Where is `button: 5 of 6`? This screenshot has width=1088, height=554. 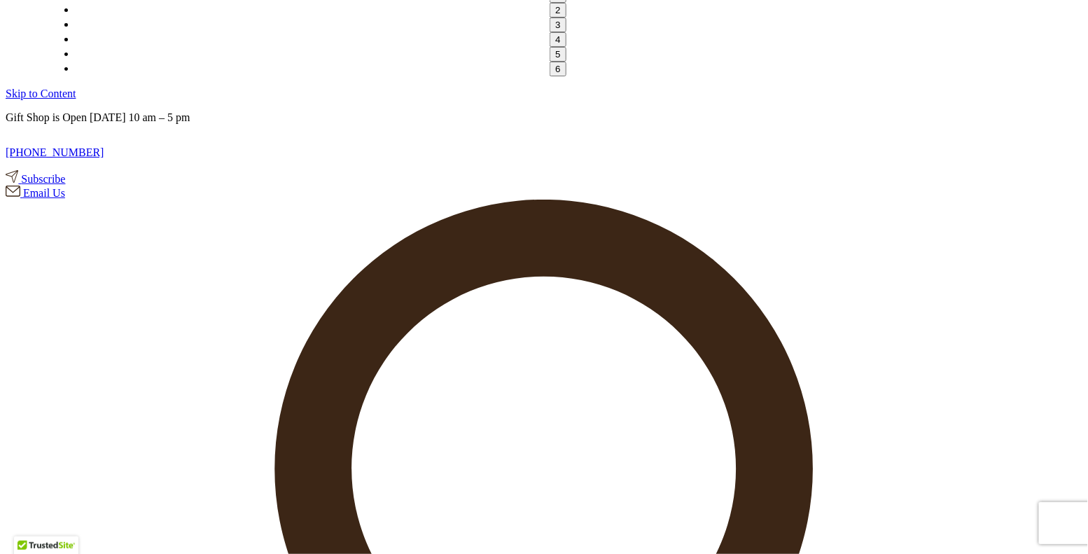
button: 5 of 6 is located at coordinates (558, 54).